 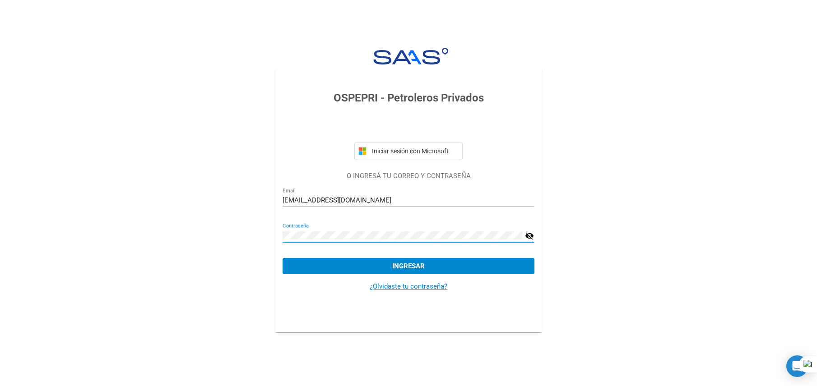 I want to click on p: O INGRESÁ TU CORREO Y CONTRASEÑA, so click(x=408, y=176).